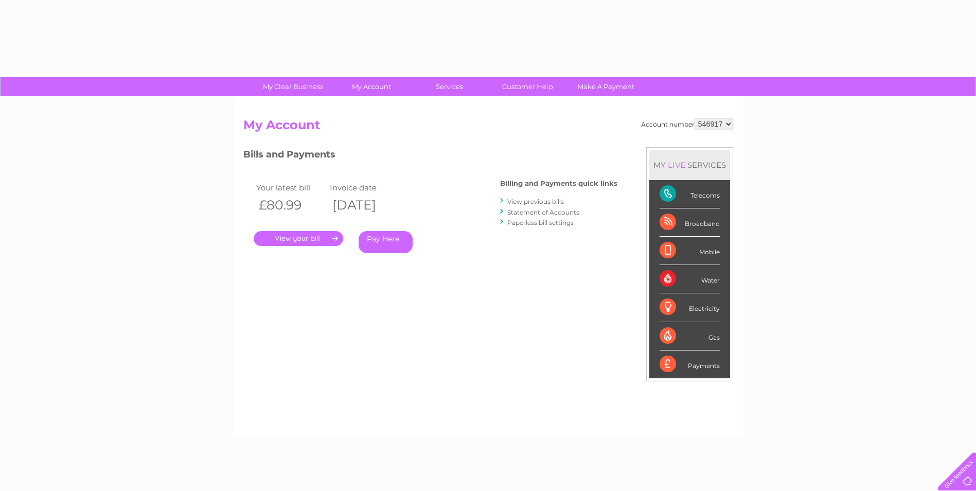  Describe the element at coordinates (449, 86) in the screenshot. I see `a: Services` at that location.